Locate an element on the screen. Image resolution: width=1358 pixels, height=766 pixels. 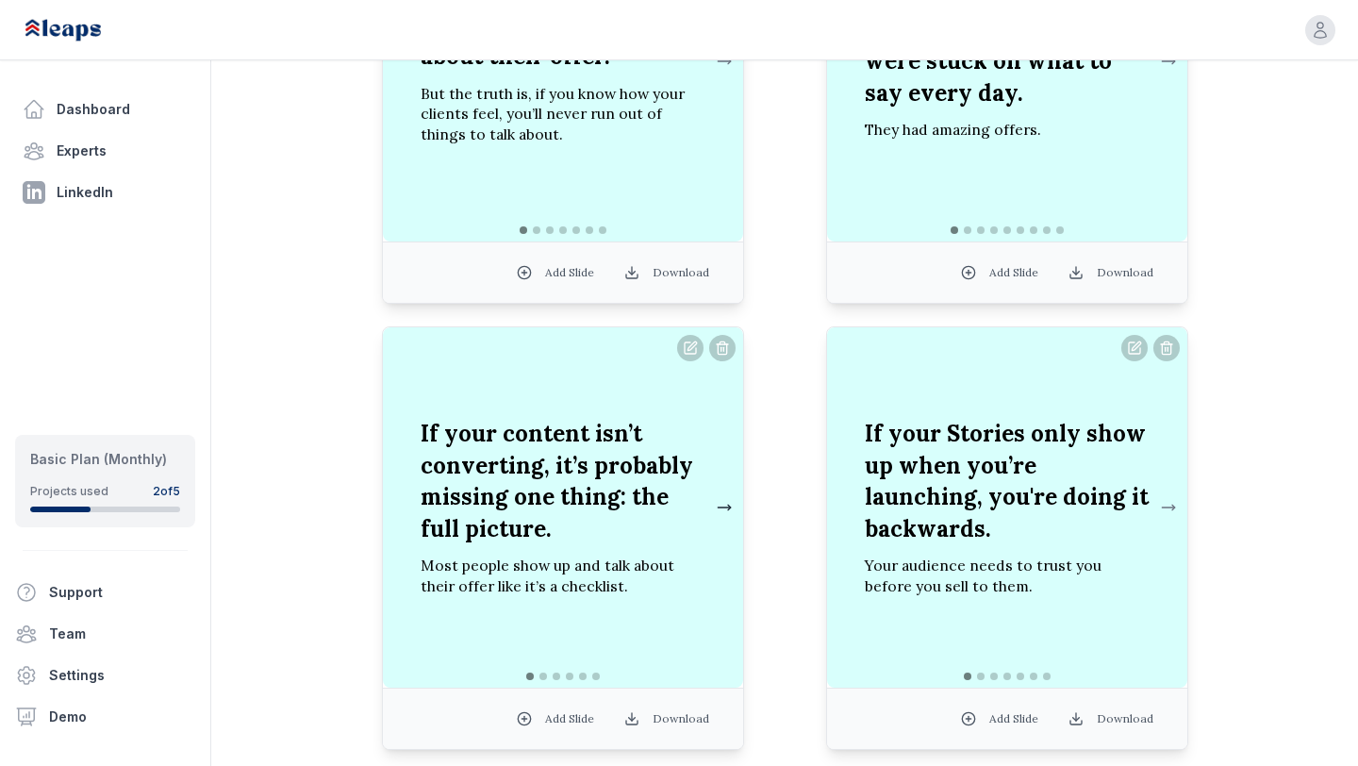
div: 2 of 5 is located at coordinates (166, 491).